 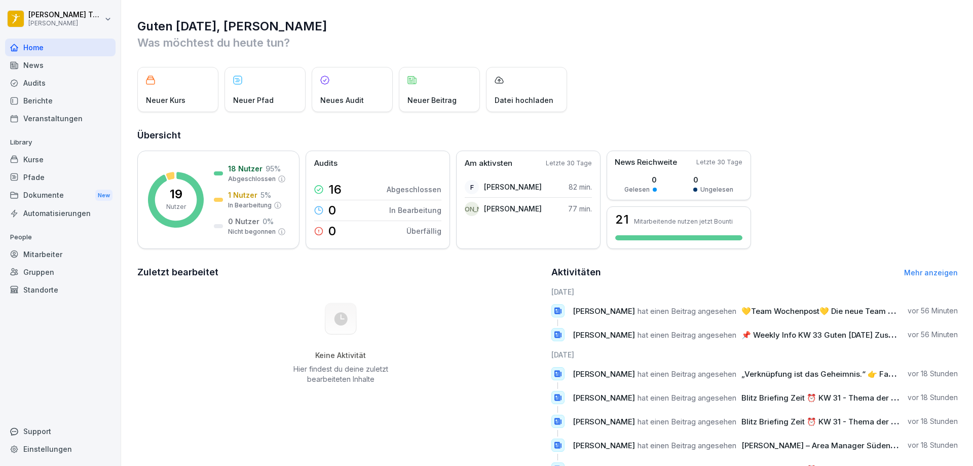 I want to click on div: Kurse, so click(x=60, y=159).